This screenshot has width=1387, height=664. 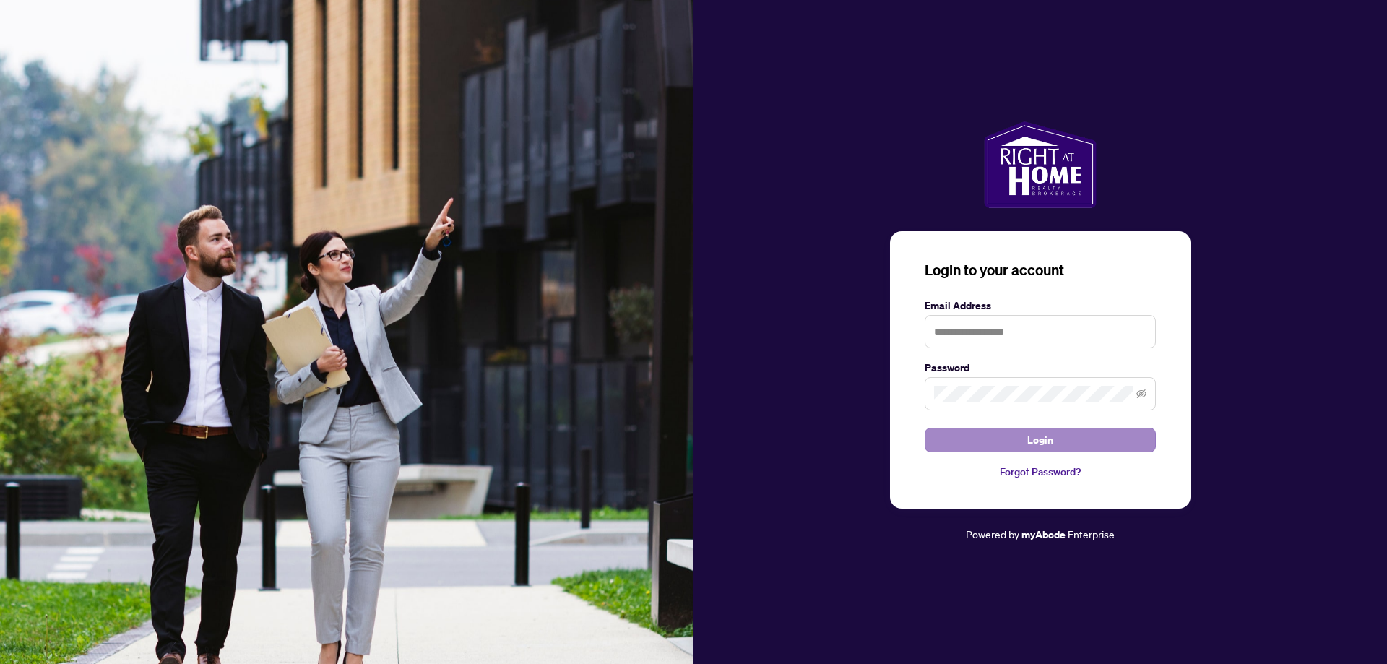 What do you see at coordinates (1043, 535) in the screenshot?
I see `a: myAbode` at bounding box center [1043, 535].